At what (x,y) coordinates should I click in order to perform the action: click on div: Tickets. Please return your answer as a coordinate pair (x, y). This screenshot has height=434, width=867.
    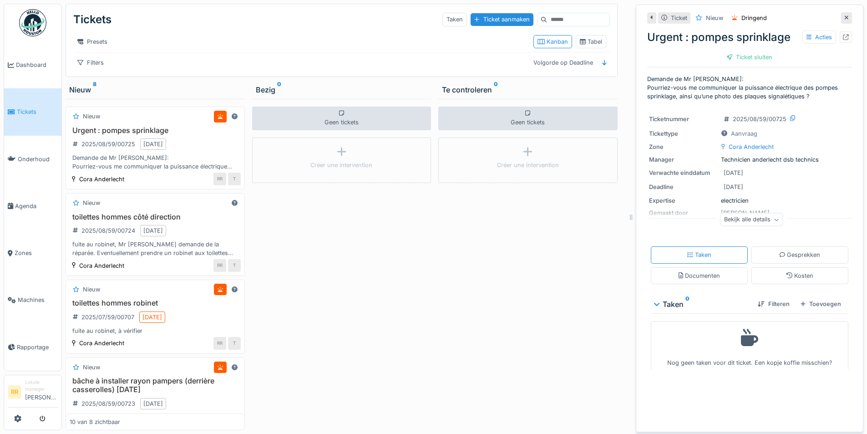
    Looking at the image, I should click on (92, 20).